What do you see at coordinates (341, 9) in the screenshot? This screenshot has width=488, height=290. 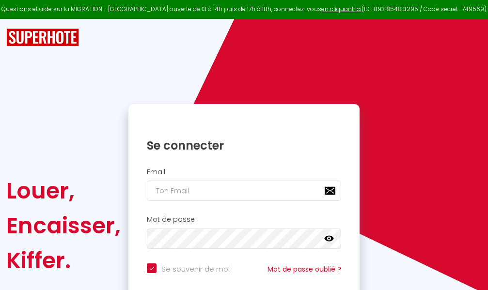 I see `a: en cliquant ici` at bounding box center [341, 9].